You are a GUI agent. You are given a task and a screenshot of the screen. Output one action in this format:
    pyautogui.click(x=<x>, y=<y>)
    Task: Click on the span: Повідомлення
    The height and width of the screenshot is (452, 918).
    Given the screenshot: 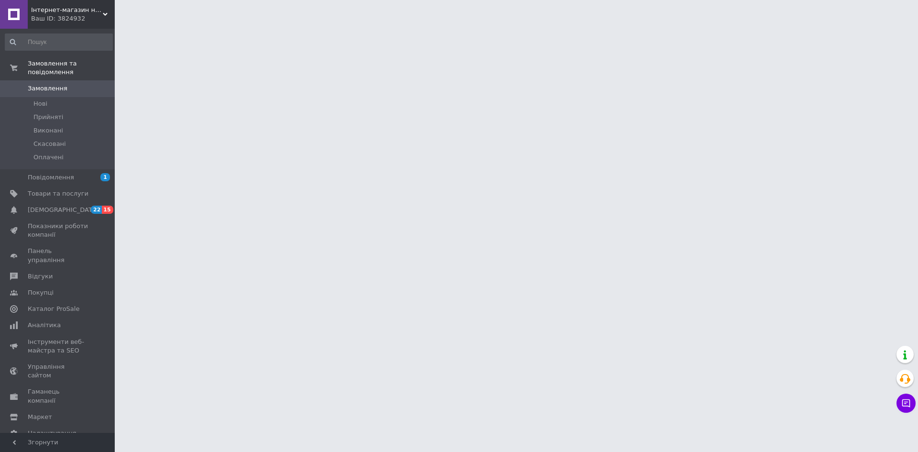 What is the action you would take?
    pyautogui.click(x=51, y=177)
    